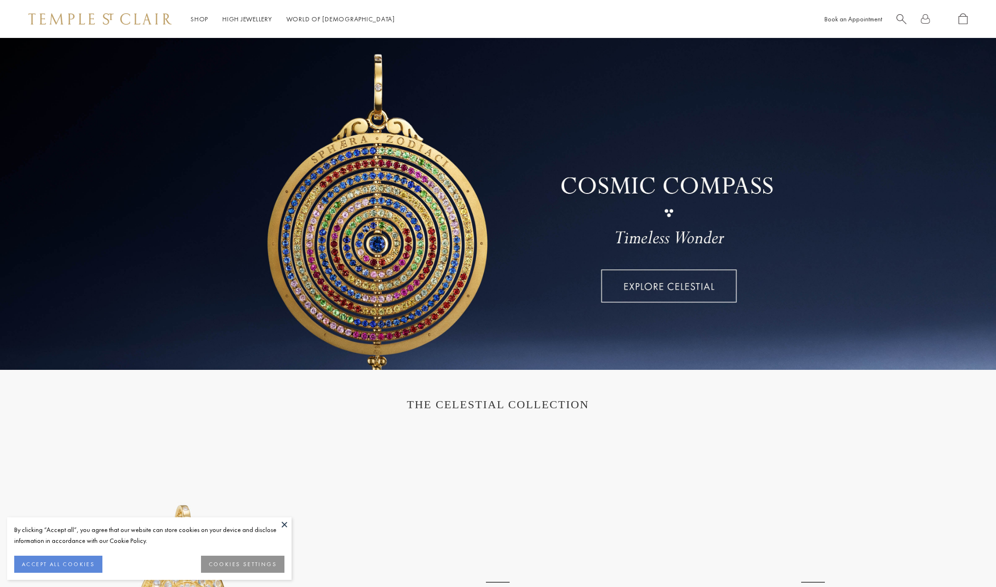  Describe the element at coordinates (58, 564) in the screenshot. I see `button: ACCEPT ALL COOKIES` at that location.